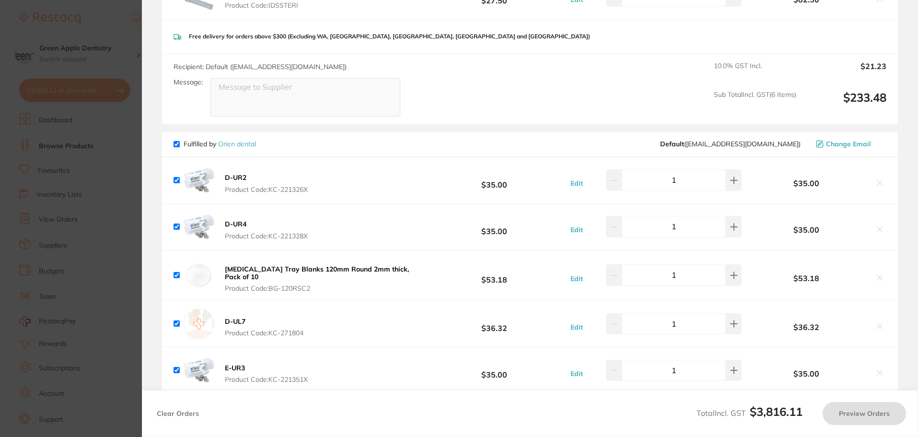 The height and width of the screenshot is (437, 918). Describe the element at coordinates (266, 236) in the screenshot. I see `span: Product Code: KC-221328X` at that location.